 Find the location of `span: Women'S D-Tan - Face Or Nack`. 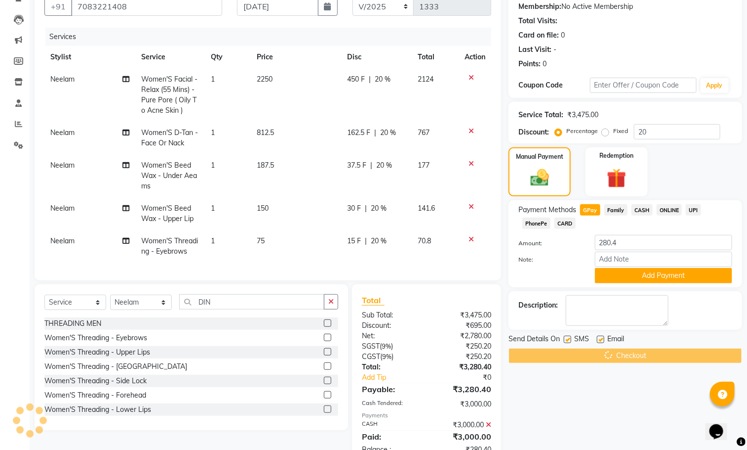

span: Women'S D-Tan - Face Or Nack is located at coordinates (169, 137).